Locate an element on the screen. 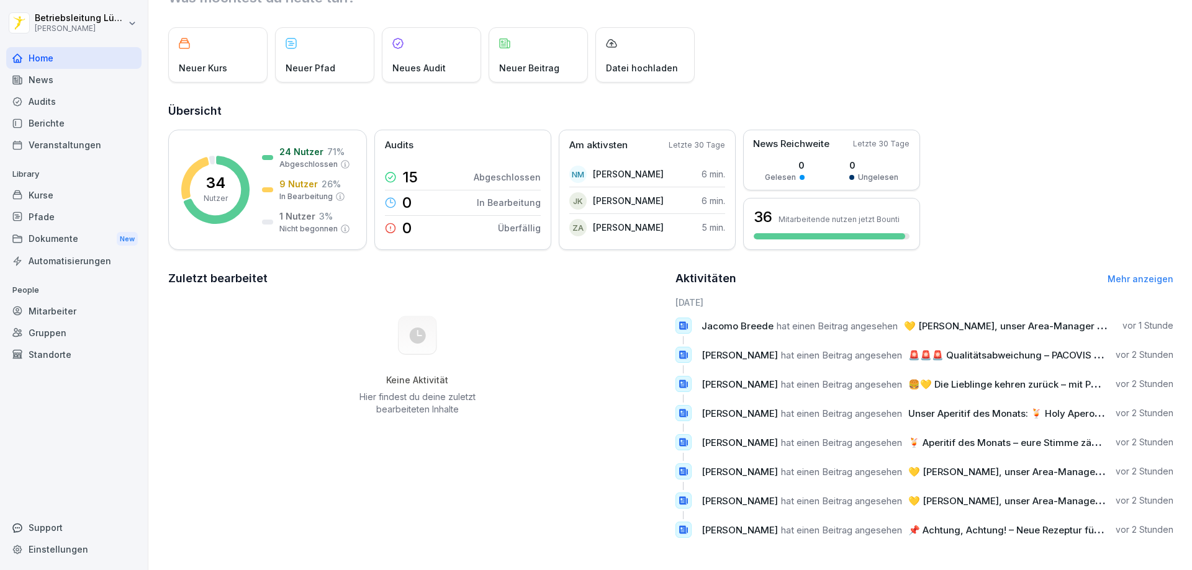 This screenshot has width=1192, height=570. p: Betriebsleitung Lübeck Holstentor is located at coordinates (80, 18).